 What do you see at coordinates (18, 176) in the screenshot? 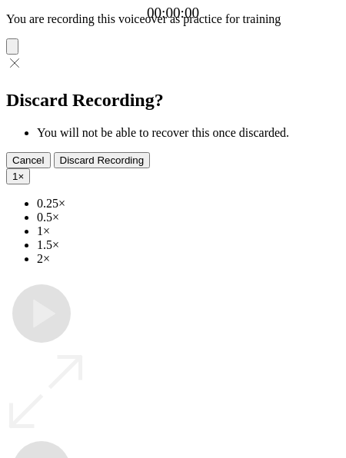
I see `button: 1×` at bounding box center [18, 176].